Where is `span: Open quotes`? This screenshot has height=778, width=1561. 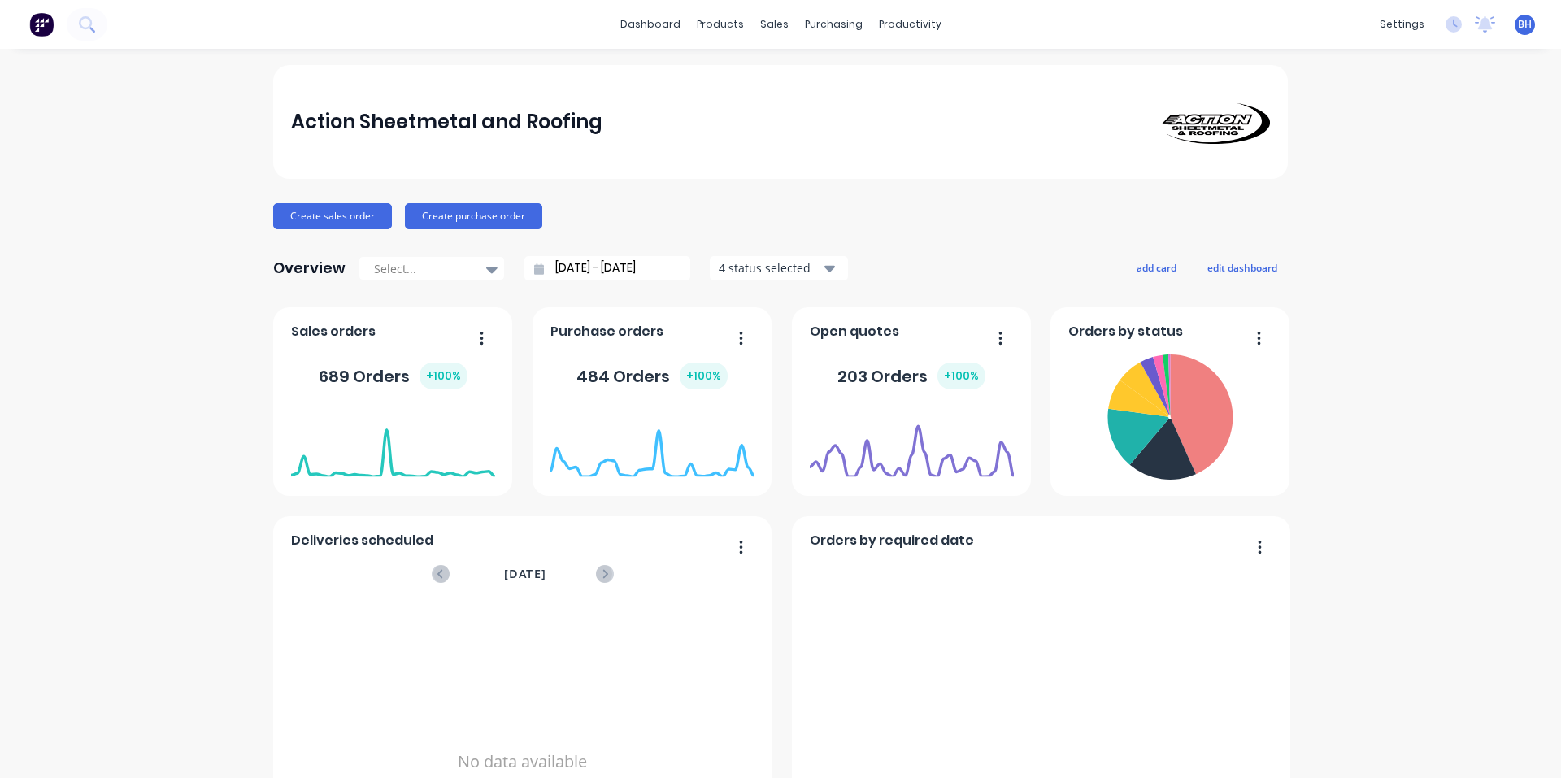
span: Open quotes is located at coordinates (854, 332).